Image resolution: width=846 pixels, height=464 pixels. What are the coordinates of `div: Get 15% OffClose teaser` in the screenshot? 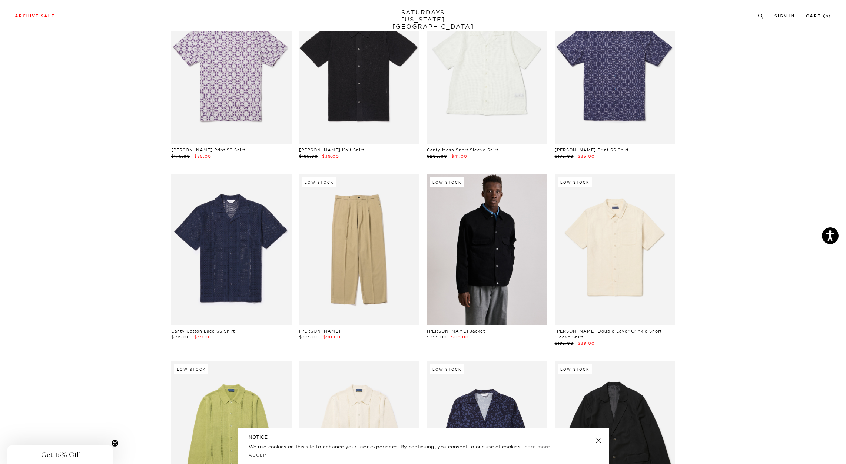 It's located at (60, 455).